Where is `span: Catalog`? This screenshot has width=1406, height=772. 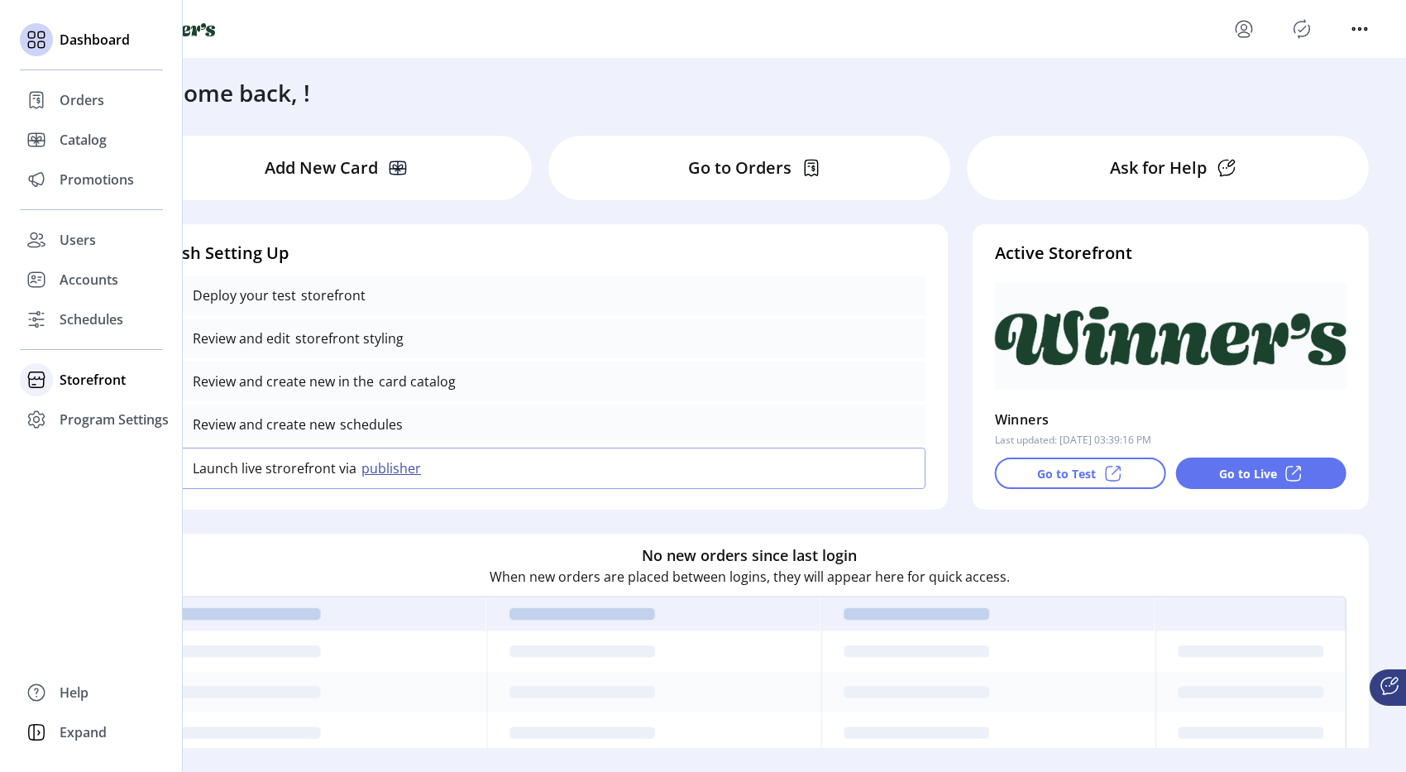 span: Catalog is located at coordinates (83, 140).